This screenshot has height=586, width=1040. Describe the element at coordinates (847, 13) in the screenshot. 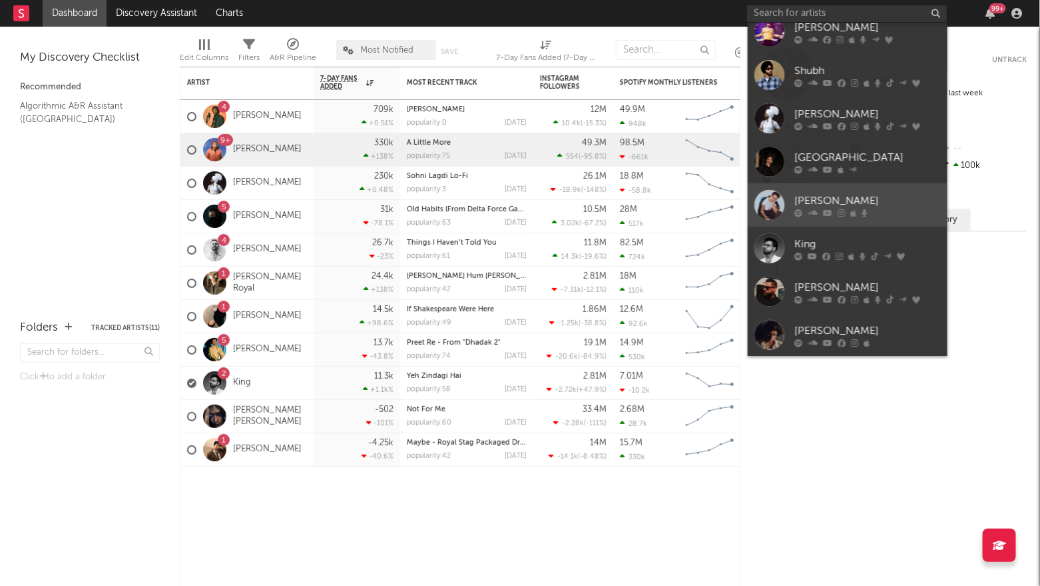

I see `input: Search for artists` at that location.